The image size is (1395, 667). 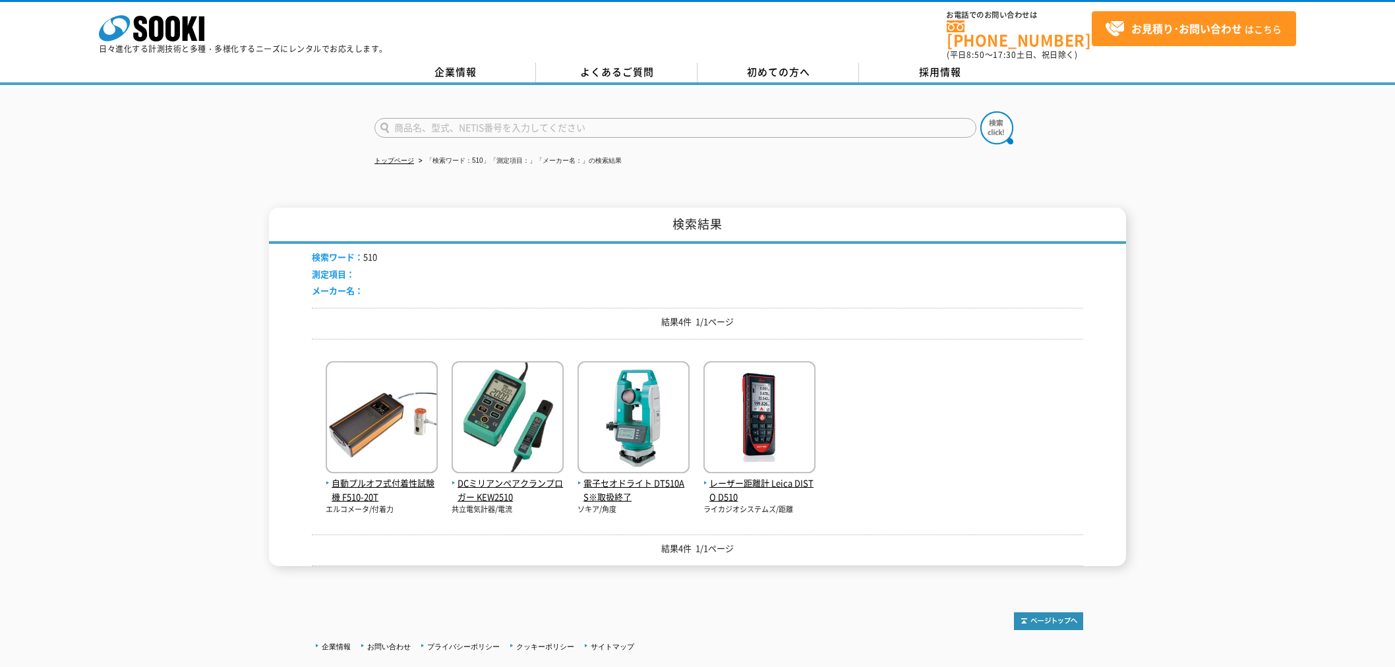 What do you see at coordinates (519, 161) in the screenshot?
I see `li: 「検索ワード：510」「測定項目：」「メーカー名：」の検索結果` at bounding box center [519, 161].